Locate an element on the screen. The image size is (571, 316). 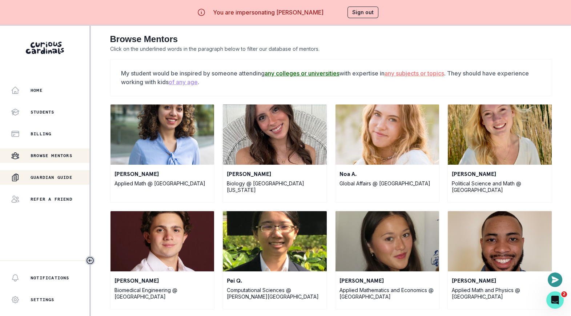
u: any subjects or topics is located at coordinates (414, 73).